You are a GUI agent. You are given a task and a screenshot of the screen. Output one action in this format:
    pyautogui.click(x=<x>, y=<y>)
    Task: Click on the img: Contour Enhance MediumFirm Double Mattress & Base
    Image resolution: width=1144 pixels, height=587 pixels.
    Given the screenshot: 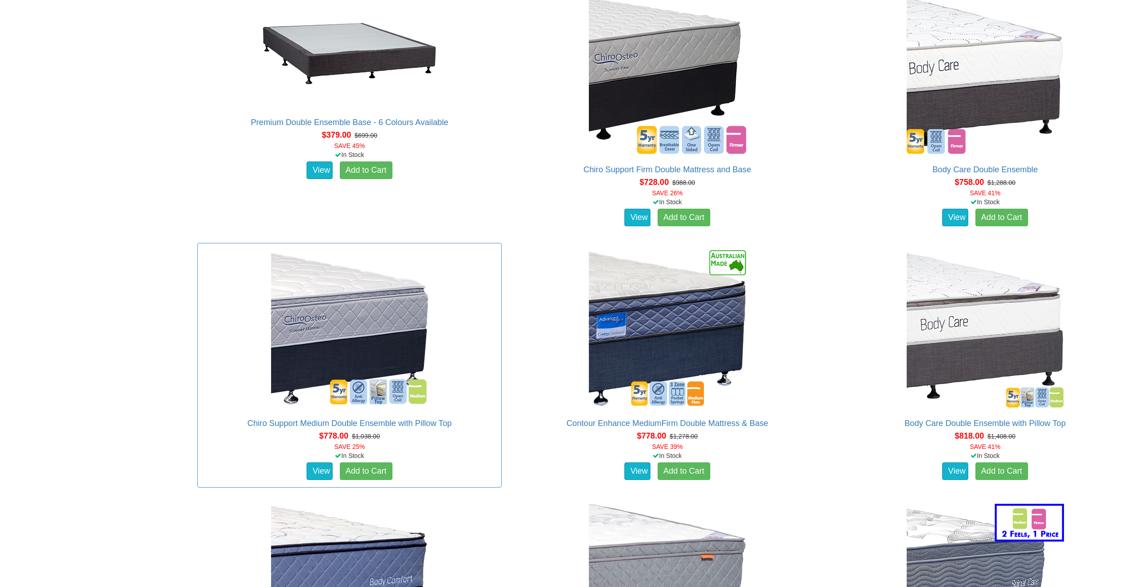 What is the action you would take?
    pyautogui.click(x=668, y=329)
    